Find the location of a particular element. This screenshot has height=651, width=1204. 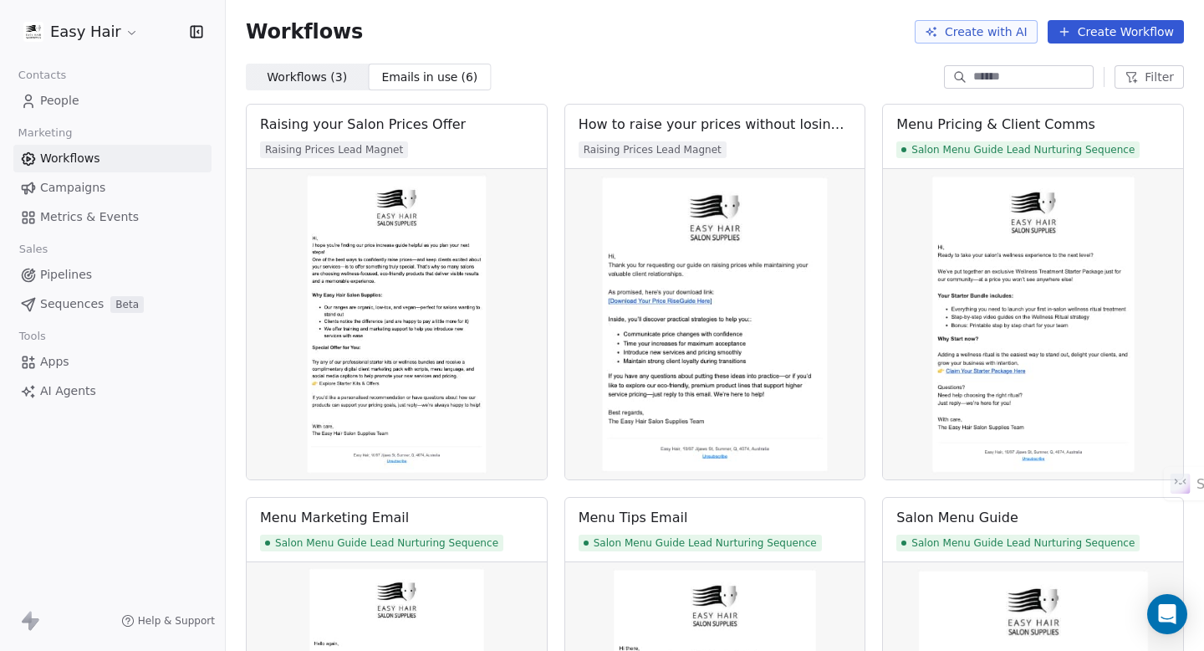

span: People is located at coordinates (59, 100).